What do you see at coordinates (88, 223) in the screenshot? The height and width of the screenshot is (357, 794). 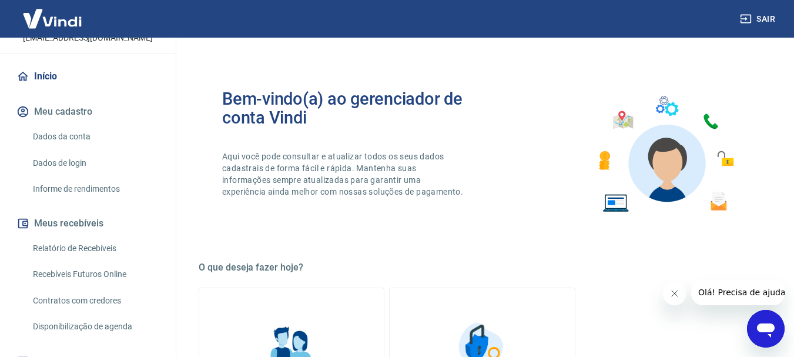 I see `button: Meus recebíveis` at bounding box center [88, 223].